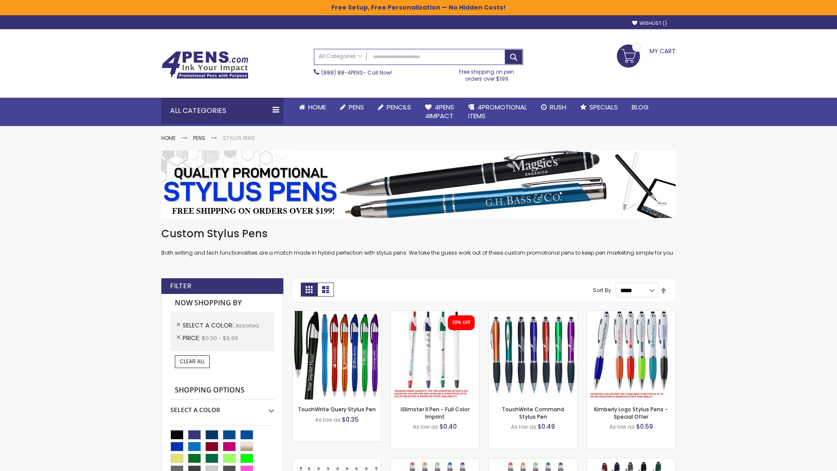 The width and height of the screenshot is (837, 471). I want to click on a: TouchWrite Command Stylus Pen, so click(533, 412).